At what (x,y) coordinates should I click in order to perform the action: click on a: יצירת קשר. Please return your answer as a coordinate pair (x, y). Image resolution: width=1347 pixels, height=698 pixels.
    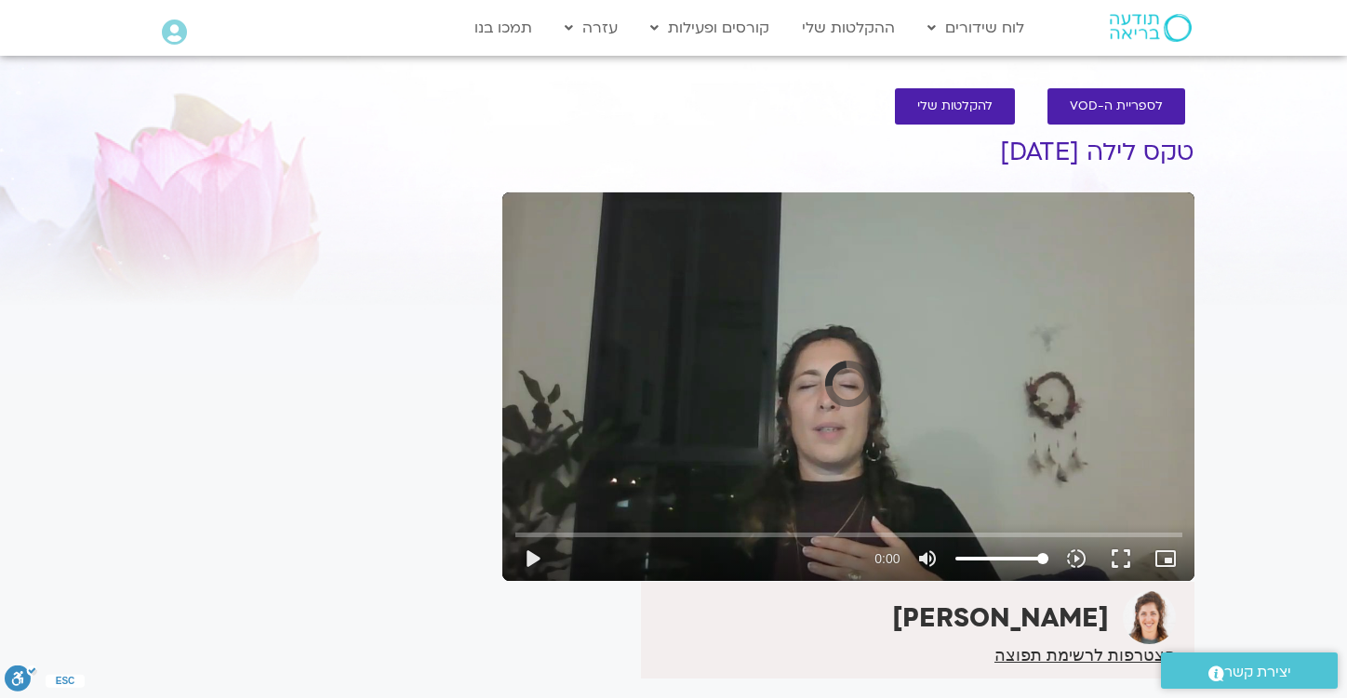
    Looking at the image, I should click on (1249, 671).